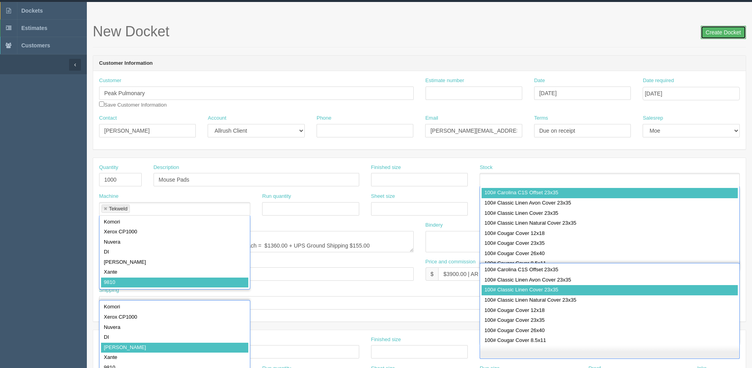 The height and width of the screenshot is (368, 752). What do you see at coordinates (34, 28) in the screenshot?
I see `span: Estimates` at bounding box center [34, 28].